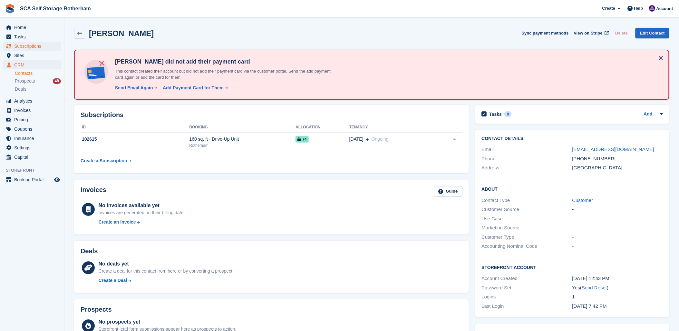 The height and width of the screenshot is (331, 679). I want to click on span: Booking Portal, so click(34, 179).